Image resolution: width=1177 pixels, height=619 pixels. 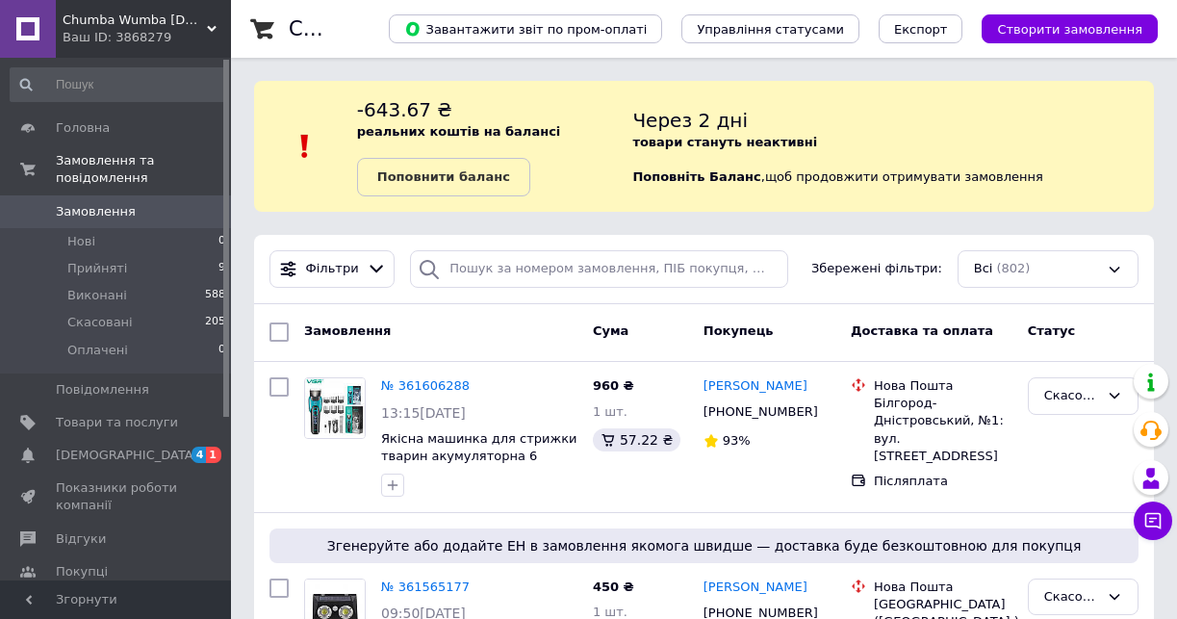 What do you see at coordinates (1012, 267) in the screenshot?
I see `span: (802)` at bounding box center [1012, 267].